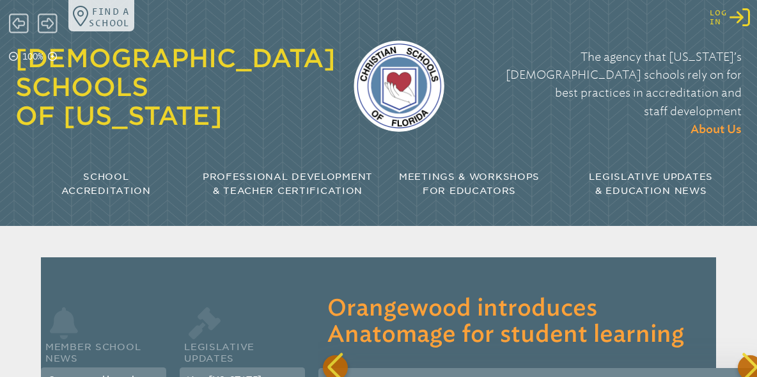 The height and width of the screenshot is (377, 757). What do you see at coordinates (104, 347) in the screenshot?
I see `h2: Member School News` at bounding box center [104, 347].